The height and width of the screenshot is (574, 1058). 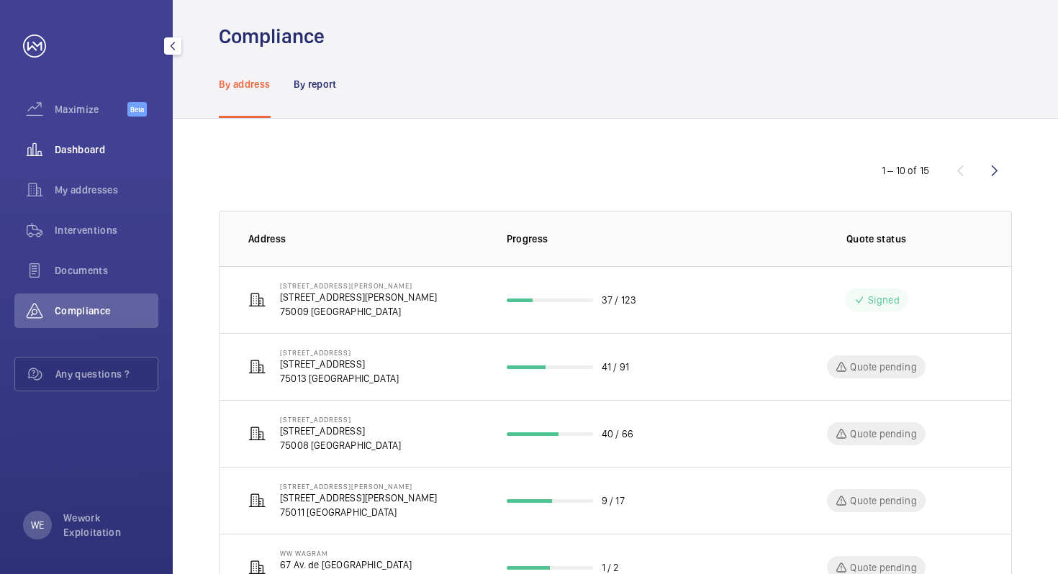 What do you see at coordinates (107, 271) in the screenshot?
I see `span: Documents` at bounding box center [107, 271].